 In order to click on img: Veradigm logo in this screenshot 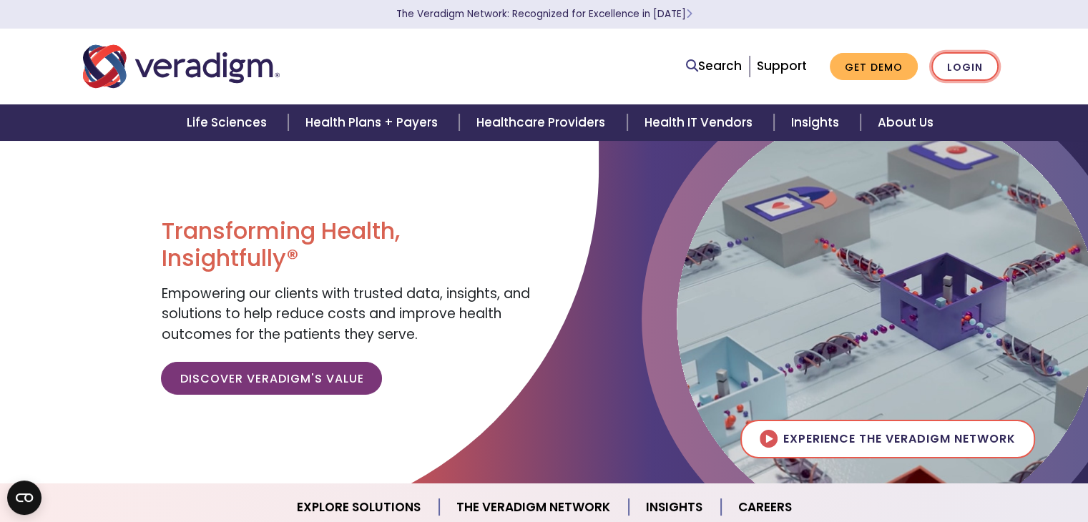, I will do `click(181, 67)`.